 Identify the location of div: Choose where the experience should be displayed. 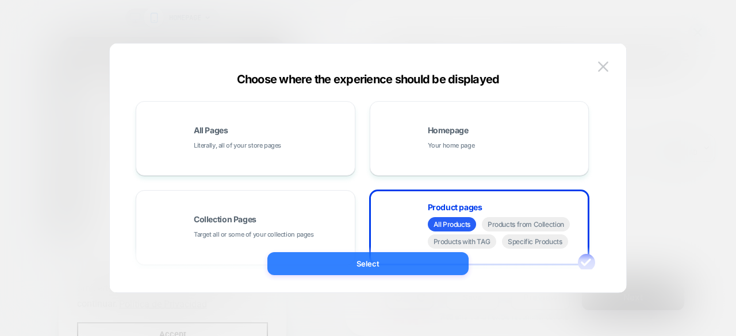
(368, 79).